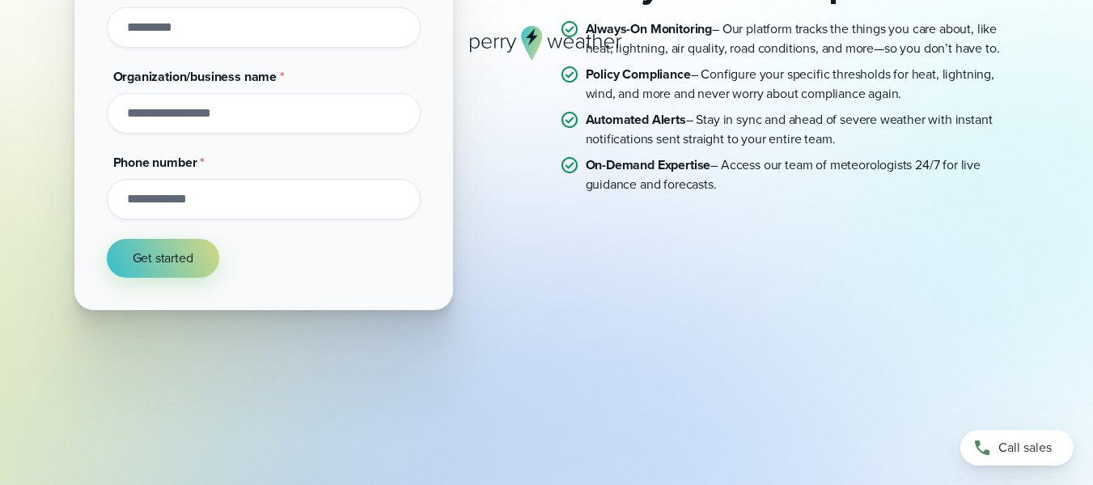  I want to click on p: – Our platform tracks the things you care about, like heat, lightning, air quality, road conditio..., so click(802, 39).